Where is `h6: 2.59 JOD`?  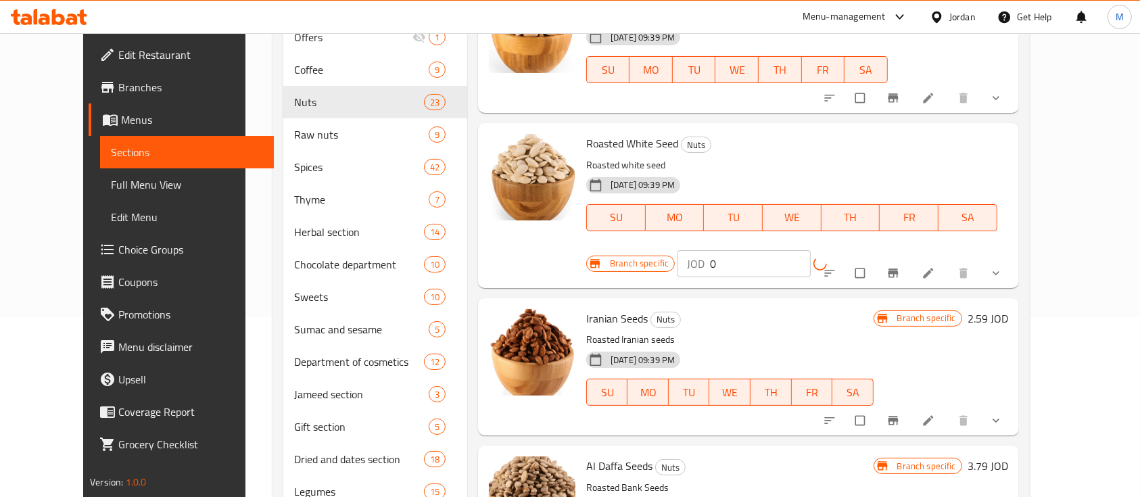 h6: 2.59 JOD is located at coordinates (988, 318).